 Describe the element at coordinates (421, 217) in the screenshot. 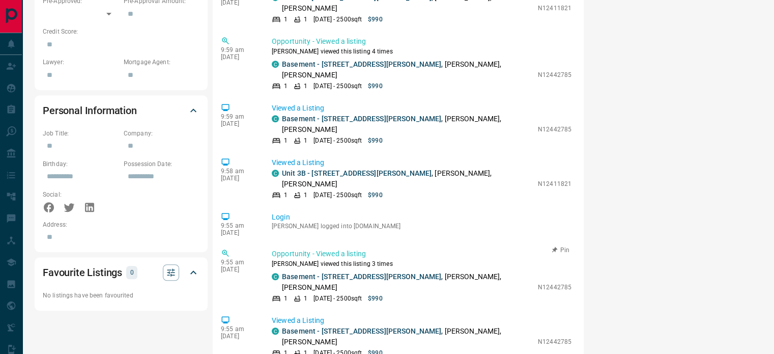

I see `p: Login` at that location.